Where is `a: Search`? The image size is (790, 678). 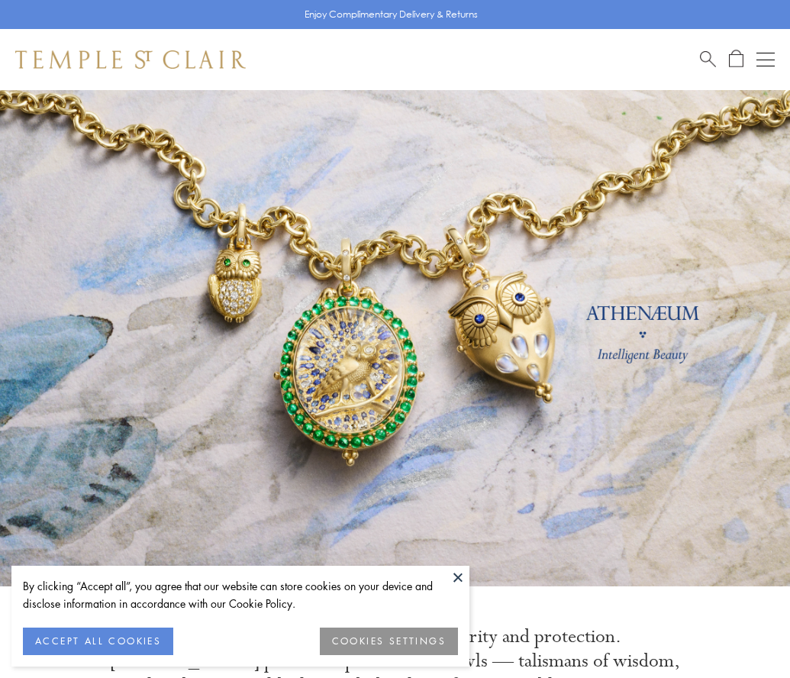 a: Search is located at coordinates (708, 59).